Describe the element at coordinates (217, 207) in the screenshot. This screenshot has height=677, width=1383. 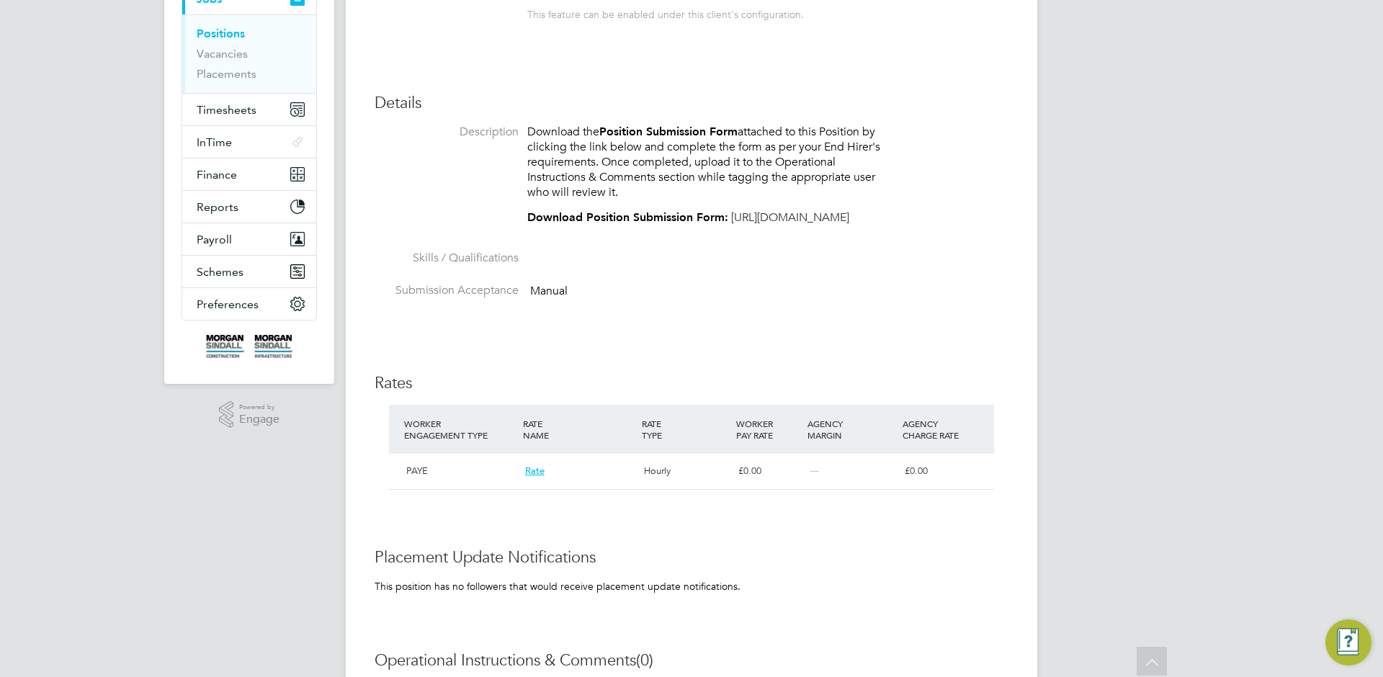
I see `span: Reports` at that location.